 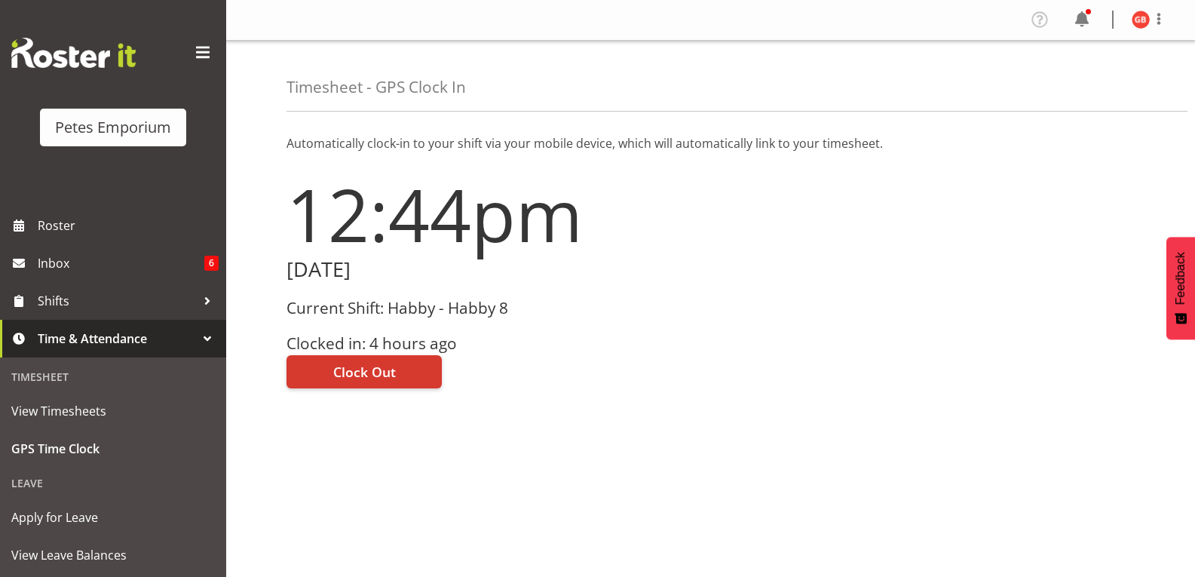 I want to click on h1: 12:44pm, so click(x=494, y=214).